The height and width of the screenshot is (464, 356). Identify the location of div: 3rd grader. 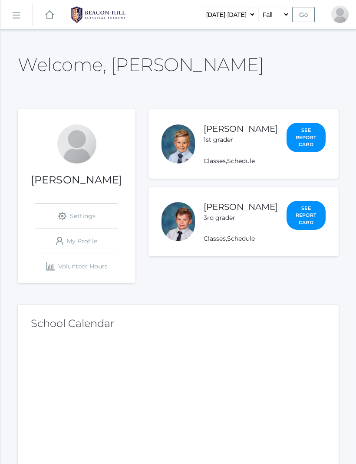
(240, 218).